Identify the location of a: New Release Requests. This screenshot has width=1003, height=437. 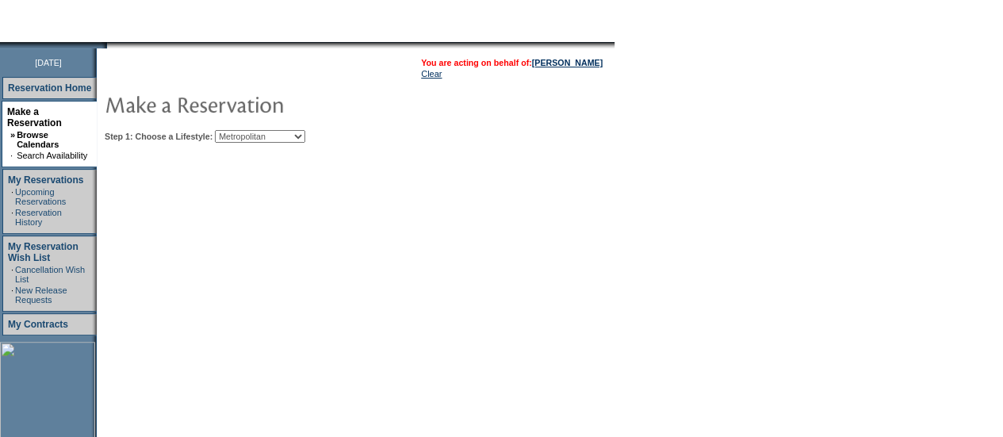
(40, 295).